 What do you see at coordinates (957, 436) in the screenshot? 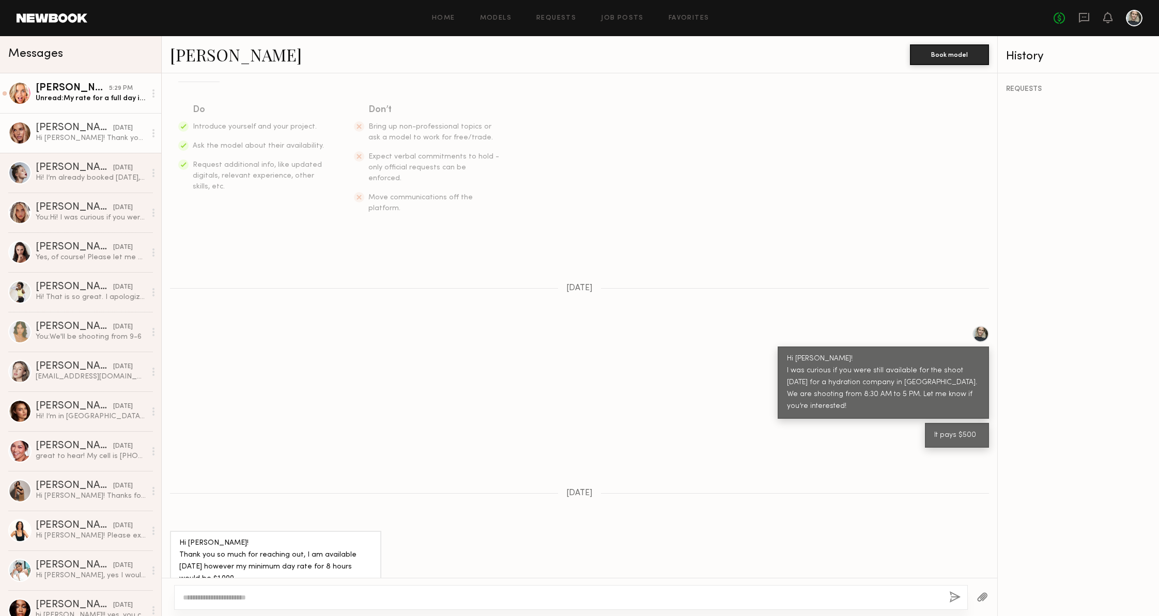
I see `div: It pays $500` at bounding box center [957, 436].